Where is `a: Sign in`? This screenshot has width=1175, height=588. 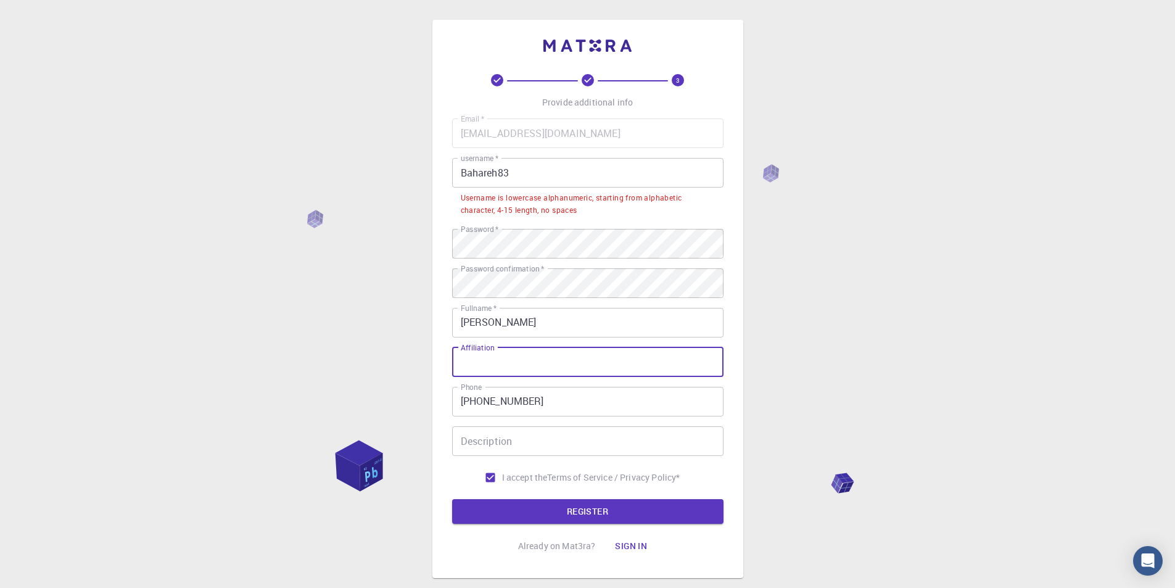 a: Sign in is located at coordinates (631, 546).